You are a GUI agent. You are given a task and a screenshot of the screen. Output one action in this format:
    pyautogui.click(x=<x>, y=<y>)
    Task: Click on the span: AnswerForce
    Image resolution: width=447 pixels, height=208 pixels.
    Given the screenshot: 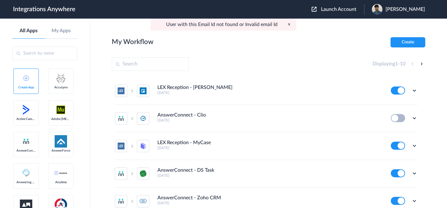 What is the action you would take?
    pyautogui.click(x=61, y=151)
    